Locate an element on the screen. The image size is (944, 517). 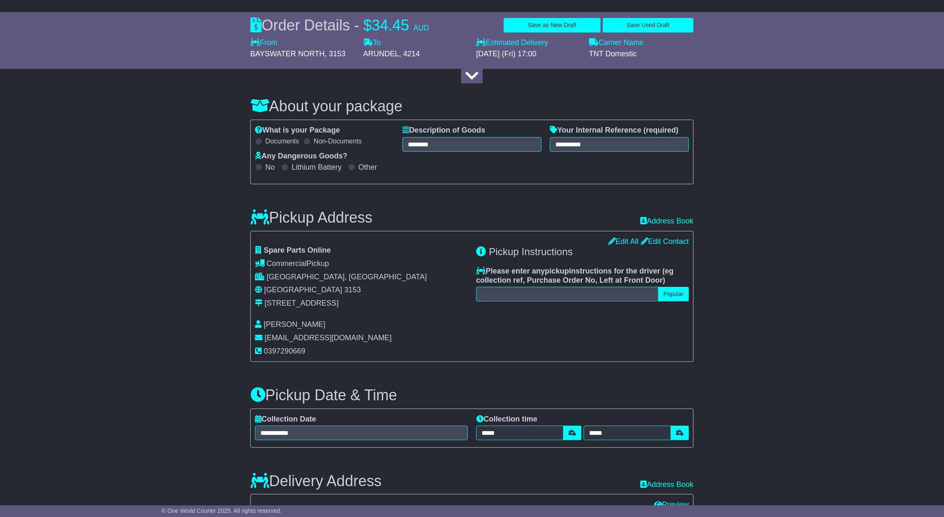
label: To is located at coordinates (372, 43).